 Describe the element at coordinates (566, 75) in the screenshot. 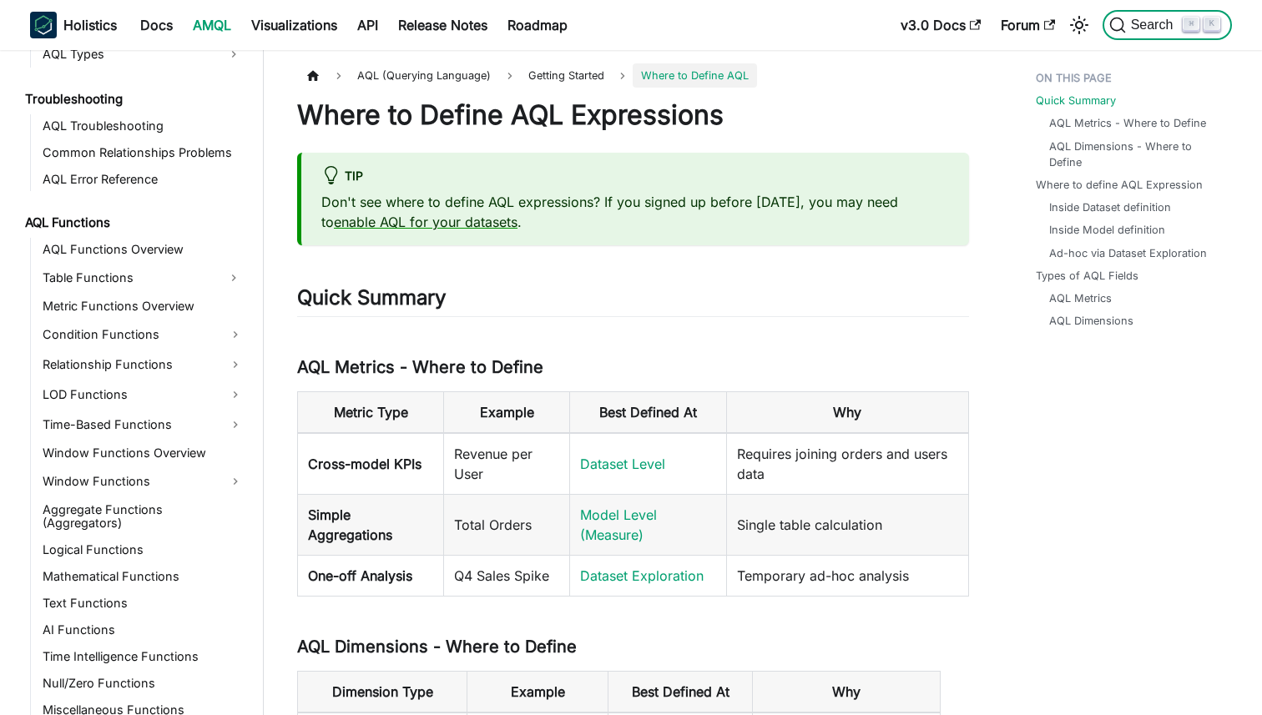

I see `span: Getting Started` at that location.